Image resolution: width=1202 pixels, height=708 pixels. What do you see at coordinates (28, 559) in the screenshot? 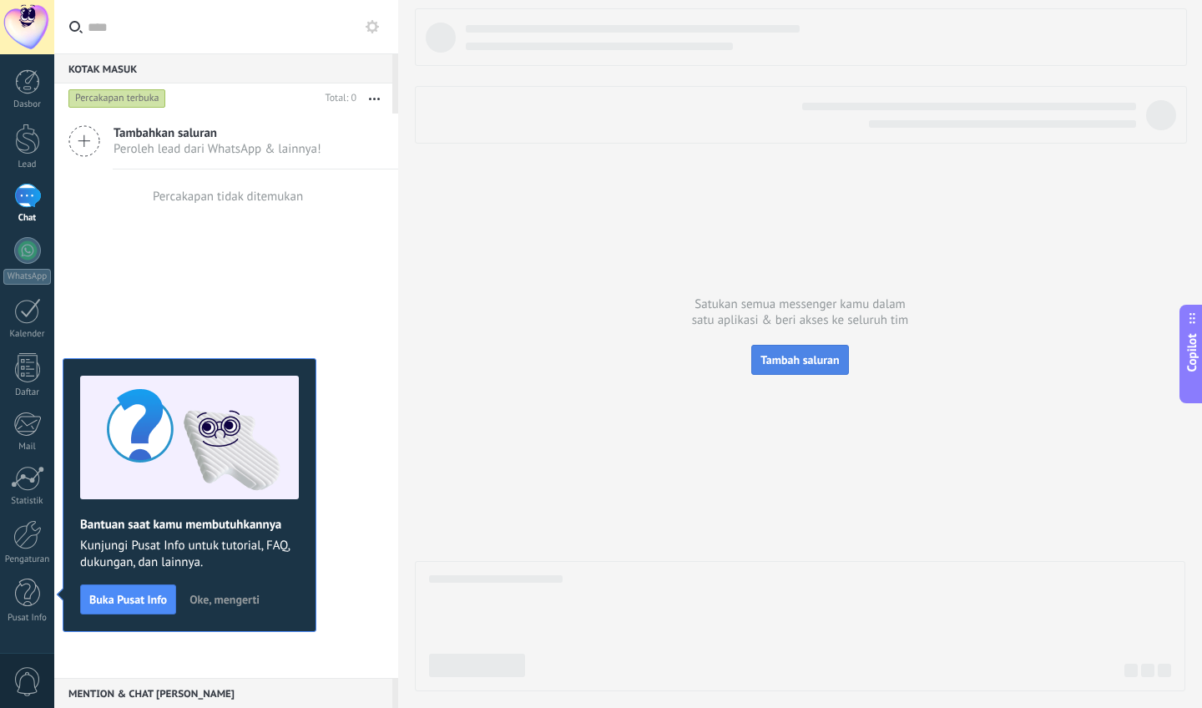
I see `div: Pengaturan` at bounding box center [28, 559].